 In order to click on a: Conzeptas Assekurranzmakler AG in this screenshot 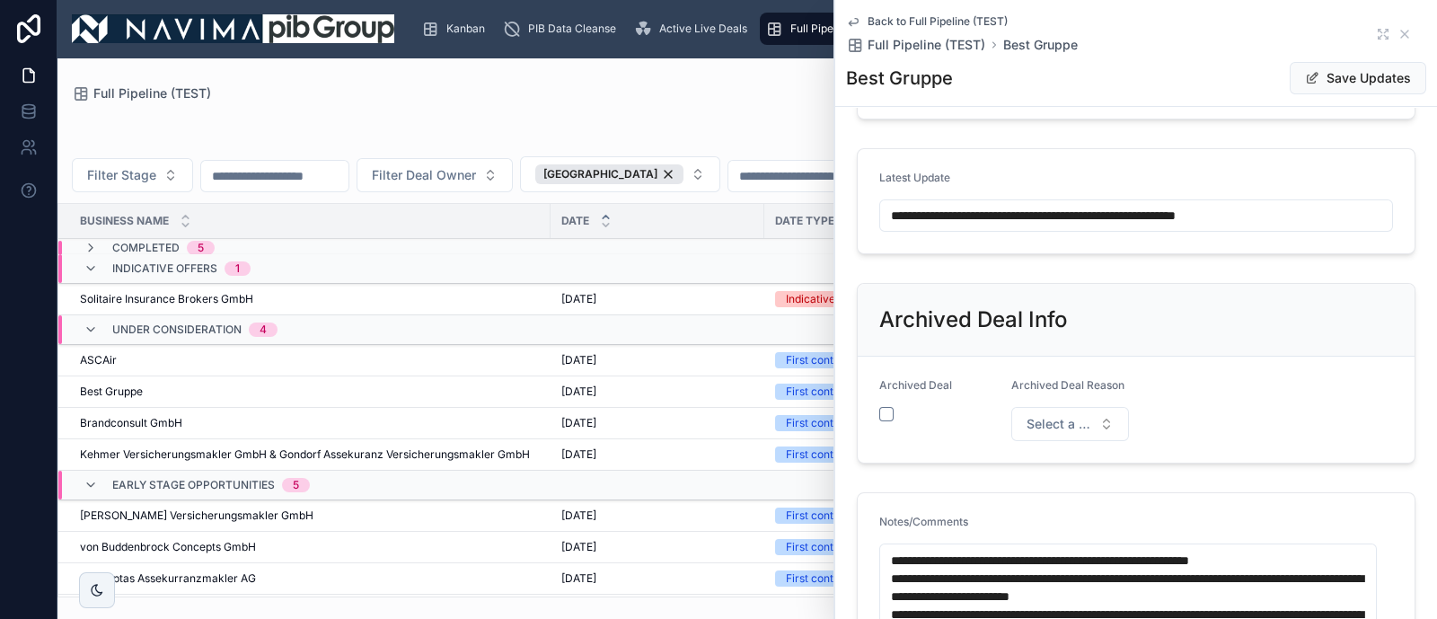, I will do `click(310, 578)`.